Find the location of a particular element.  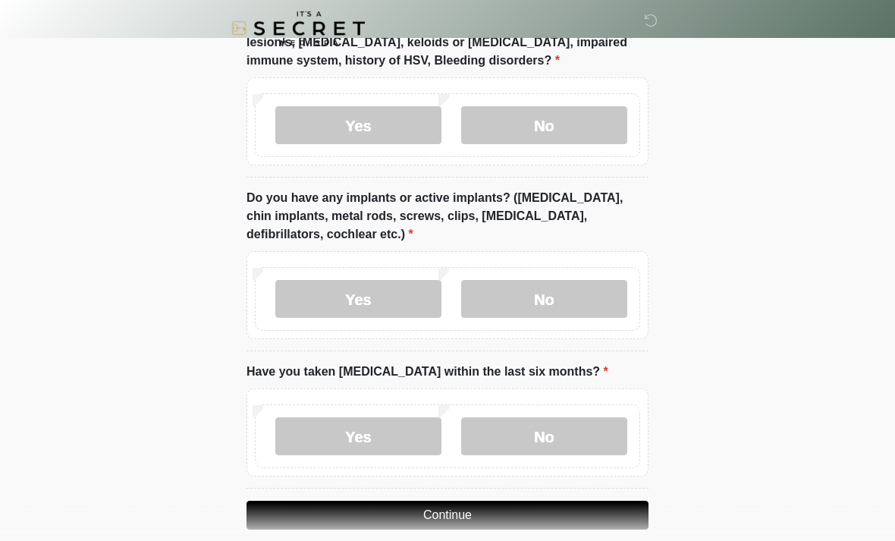

img: It's A Secret Med Spa Logo is located at coordinates (298, 28).